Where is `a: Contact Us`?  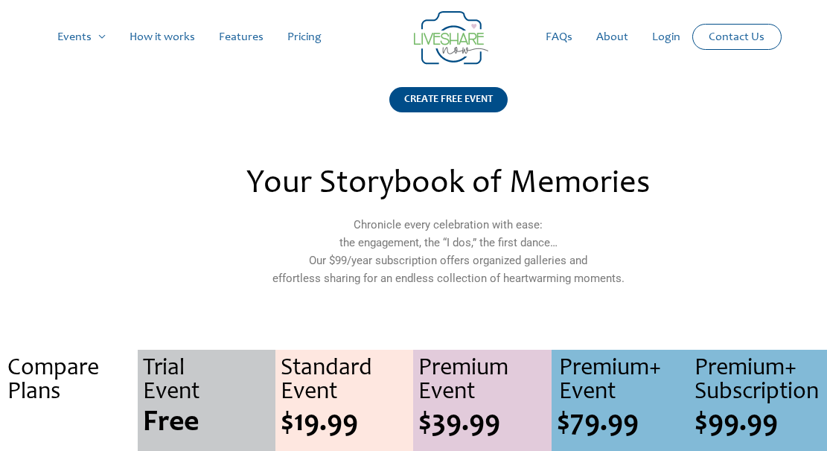
a: Contact Us is located at coordinates (736, 36).